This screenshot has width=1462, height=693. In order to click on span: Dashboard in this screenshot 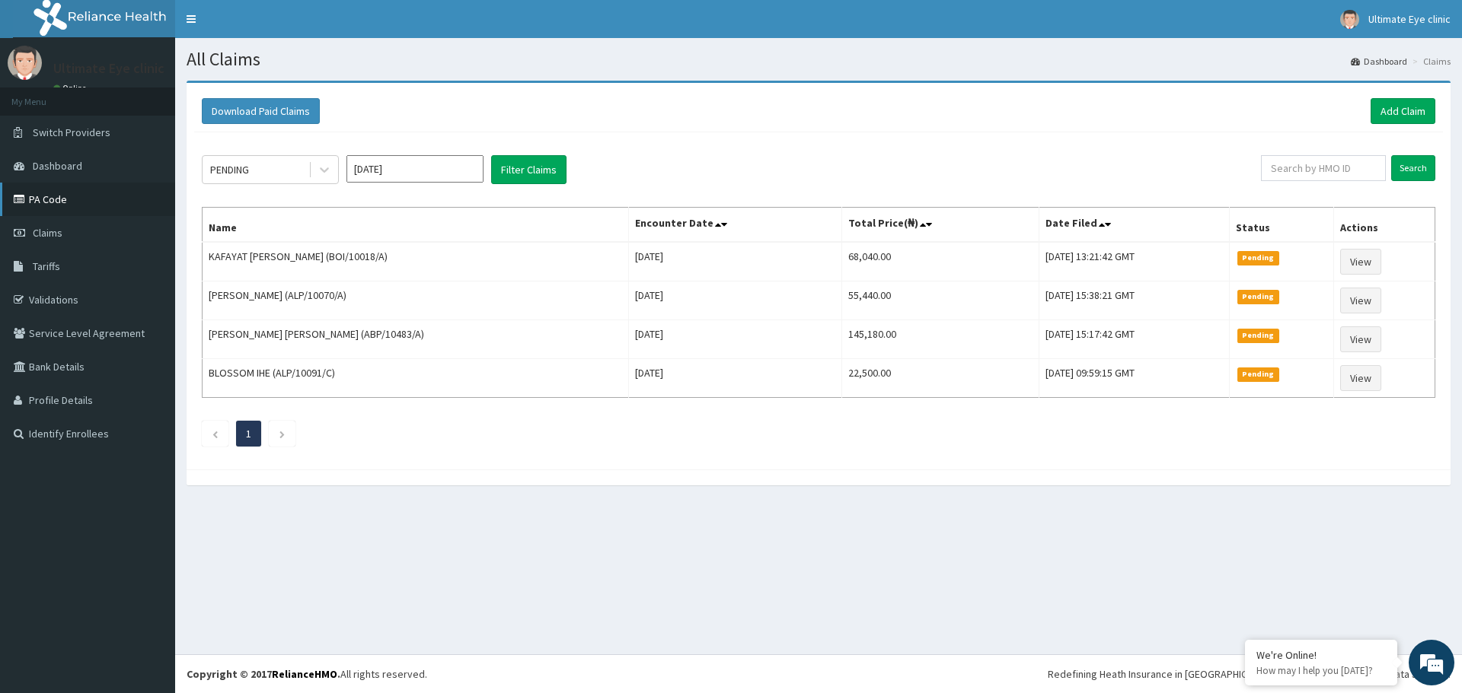, I will do `click(57, 166)`.